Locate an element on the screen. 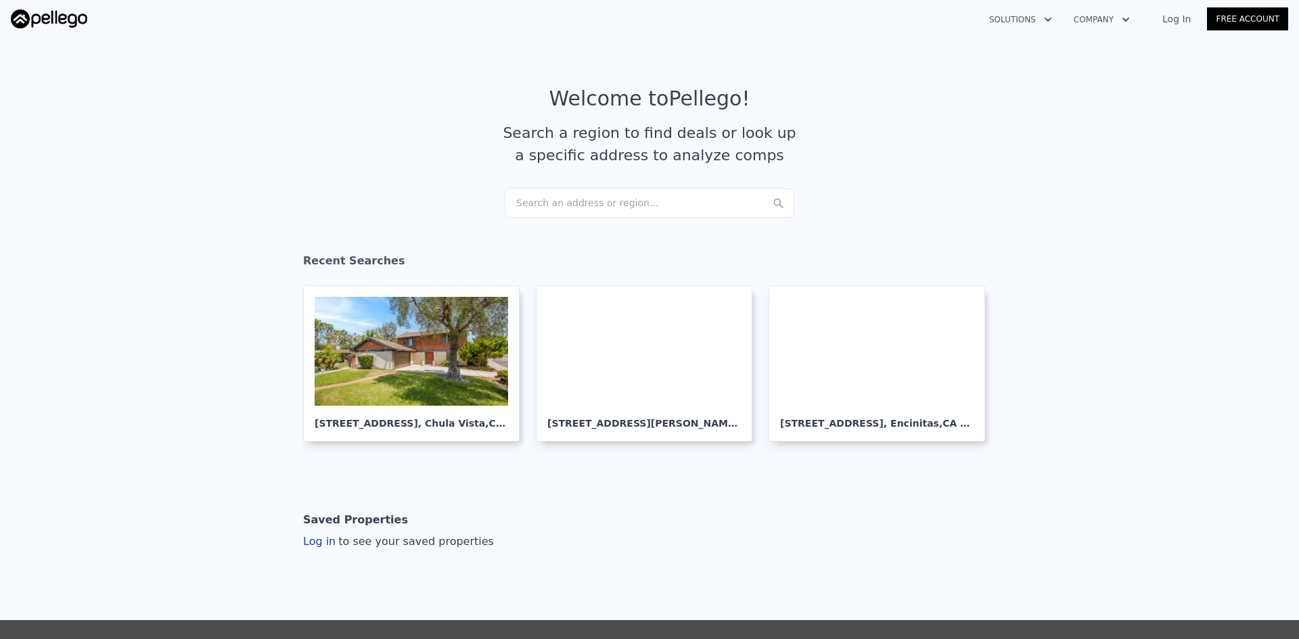 This screenshot has width=1299, height=639. div: Saved Properties is located at coordinates (355, 520).